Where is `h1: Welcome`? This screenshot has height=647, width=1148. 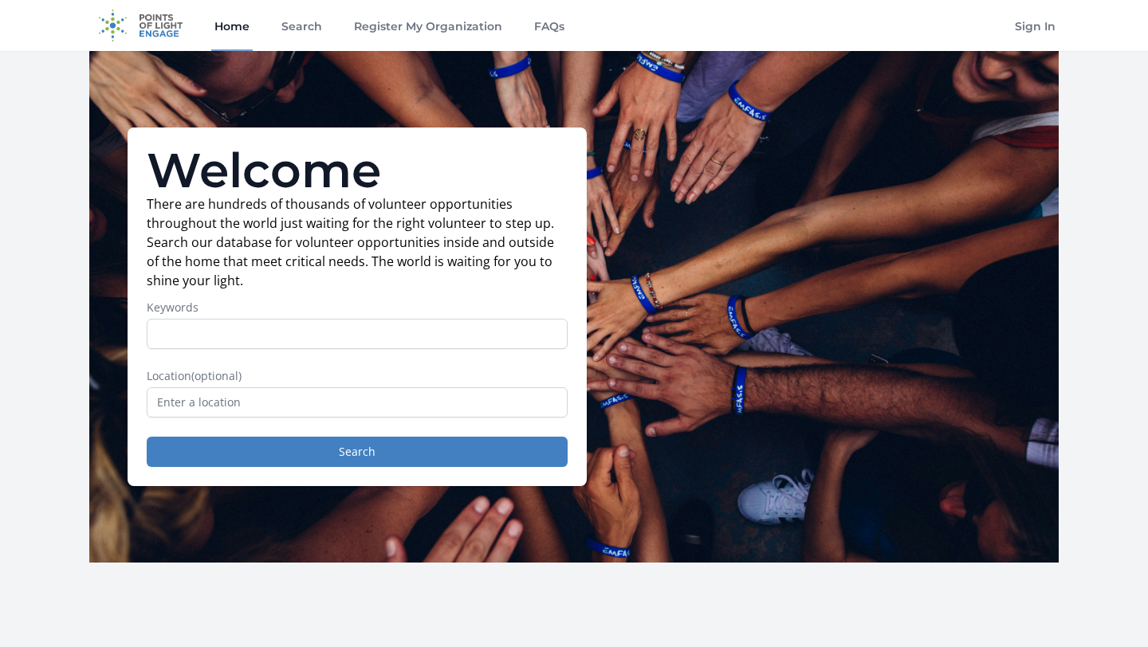 h1: Welcome is located at coordinates (357, 171).